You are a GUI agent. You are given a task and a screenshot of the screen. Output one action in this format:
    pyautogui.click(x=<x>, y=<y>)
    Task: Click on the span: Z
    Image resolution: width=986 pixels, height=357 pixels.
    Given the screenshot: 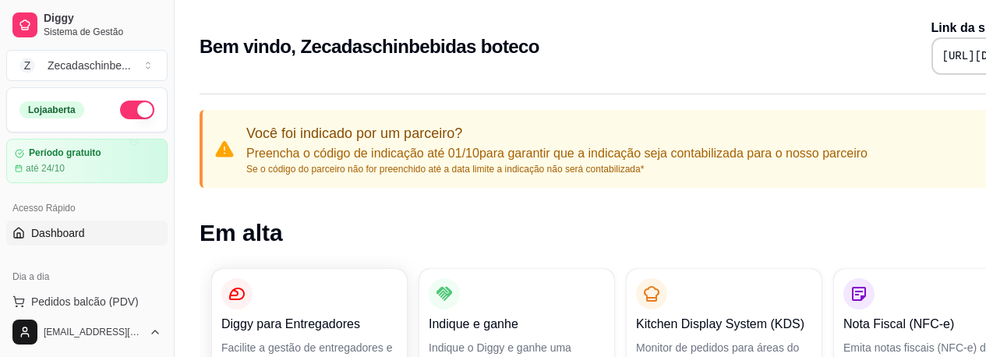 What is the action you would take?
    pyautogui.click(x=27, y=66)
    